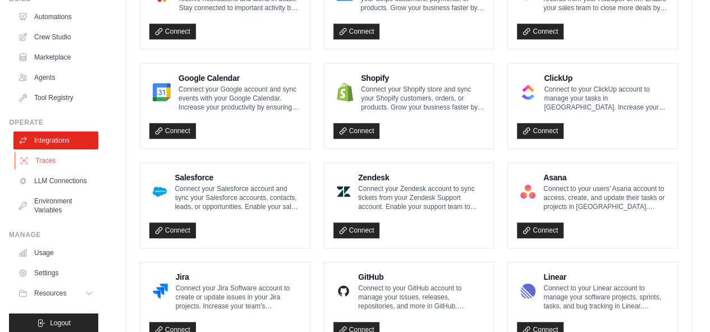 This screenshot has height=332, width=710. Describe the element at coordinates (60, 323) in the screenshot. I see `span: Logout` at that location.